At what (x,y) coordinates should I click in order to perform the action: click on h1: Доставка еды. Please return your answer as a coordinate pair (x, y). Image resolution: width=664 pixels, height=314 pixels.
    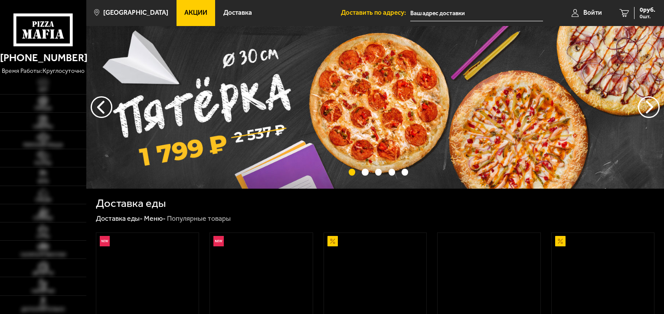
    Looking at the image, I should click on (130, 203).